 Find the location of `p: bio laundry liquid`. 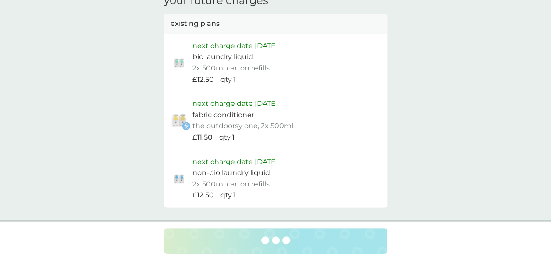

p: bio laundry liquid is located at coordinates (223, 57).